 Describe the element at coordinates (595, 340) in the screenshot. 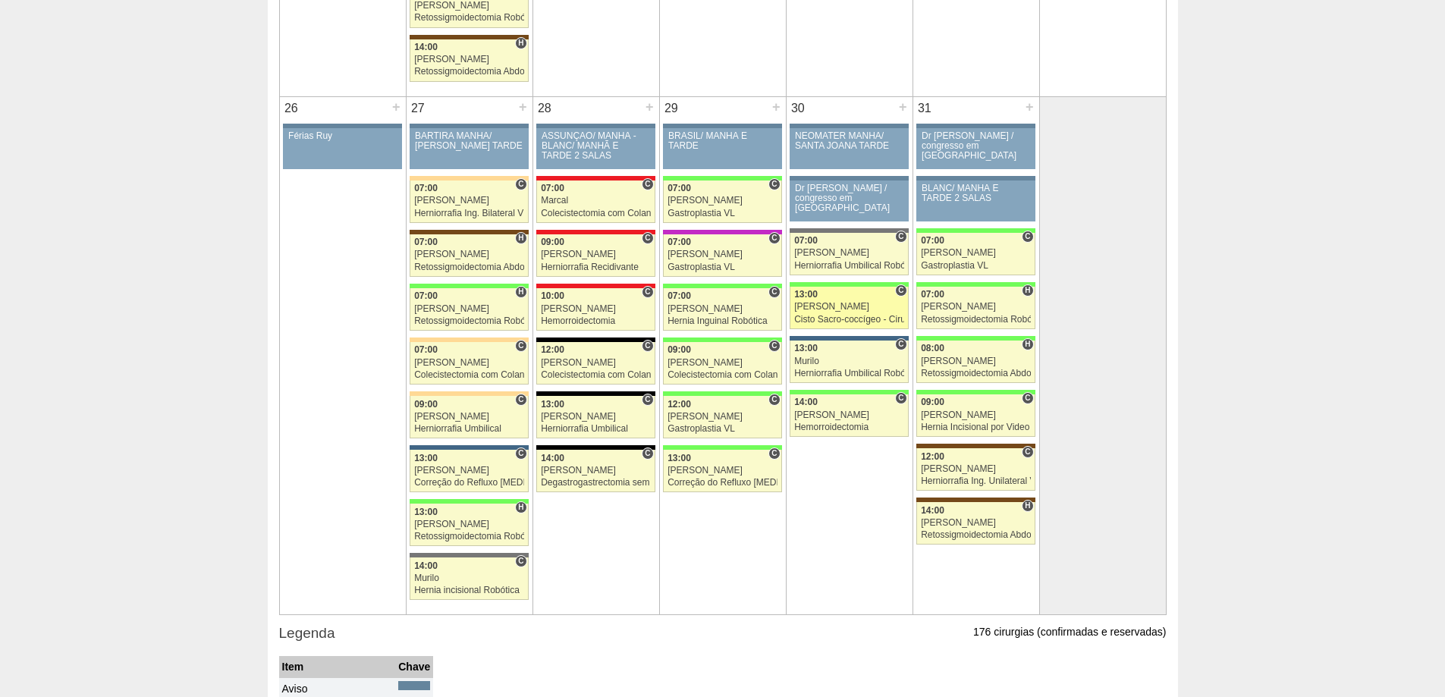

I see `div: Key: Blanc` at that location.